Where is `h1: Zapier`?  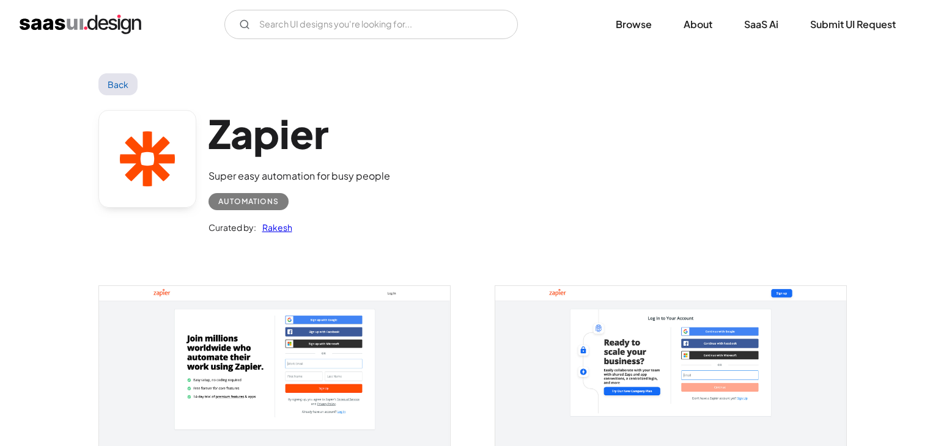 h1: Zapier is located at coordinates (299, 133).